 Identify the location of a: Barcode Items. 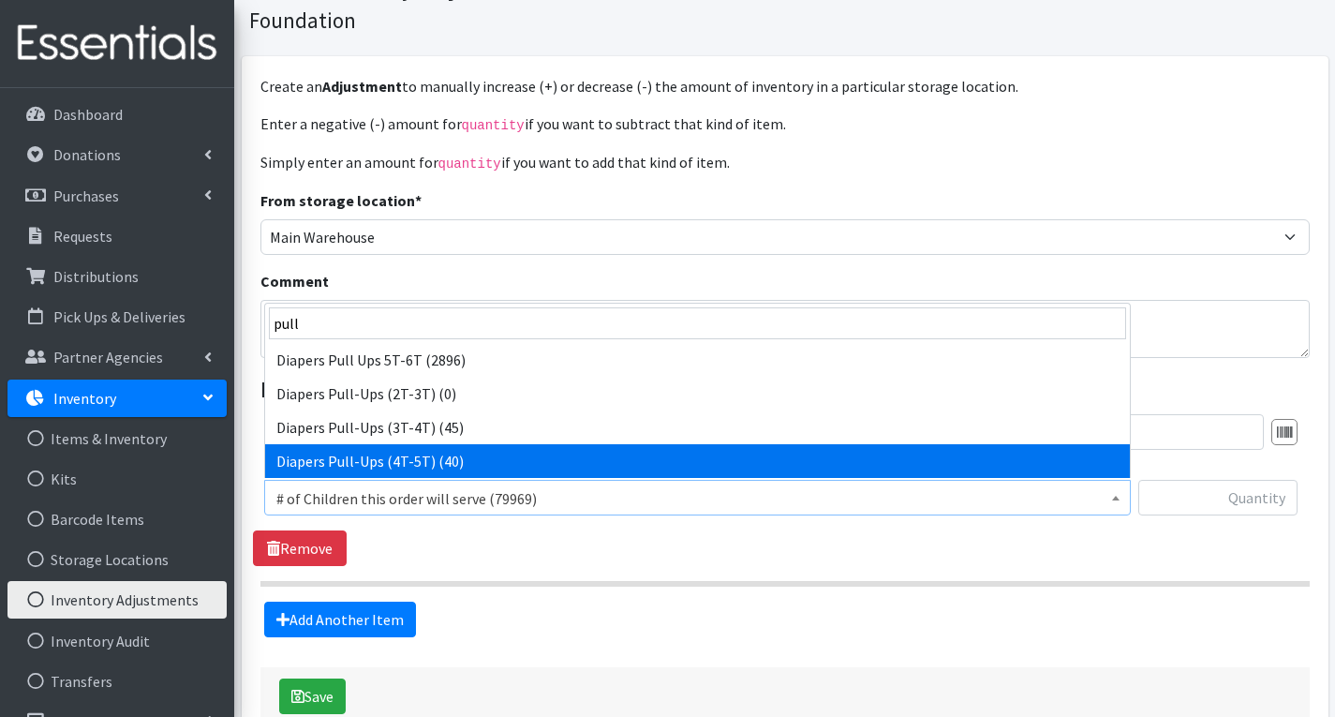
(117, 519).